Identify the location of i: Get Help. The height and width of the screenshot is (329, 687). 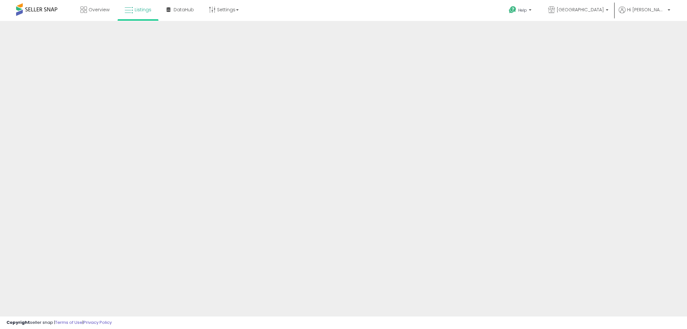
(512, 10).